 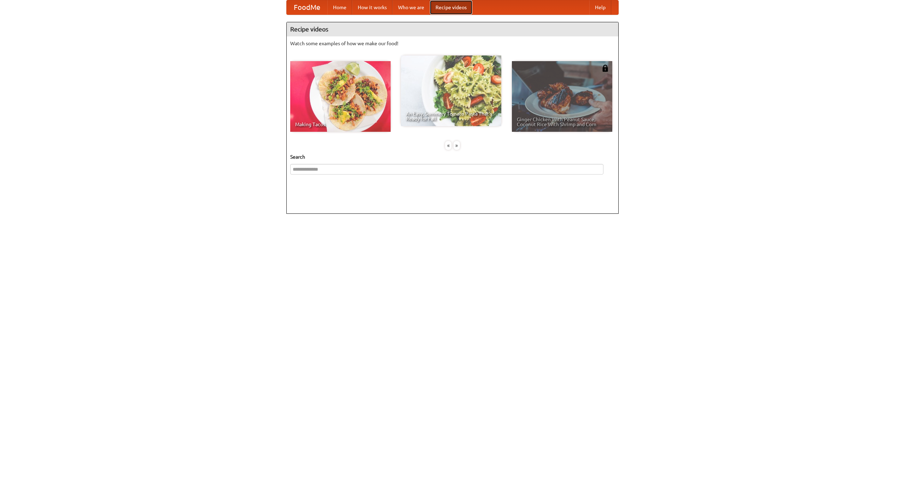 What do you see at coordinates (453, 29) in the screenshot?
I see `h4: Recipe videos` at bounding box center [453, 29].